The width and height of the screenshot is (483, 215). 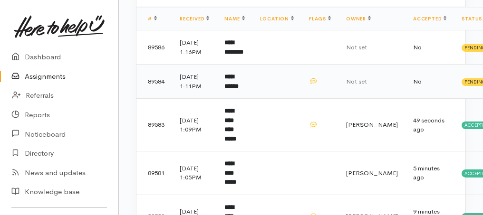 What do you see at coordinates (194, 19) in the screenshot?
I see `a: Received` at bounding box center [194, 19].